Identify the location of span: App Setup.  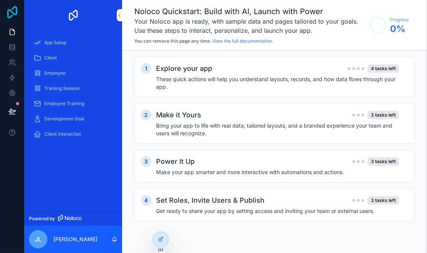
(55, 43).